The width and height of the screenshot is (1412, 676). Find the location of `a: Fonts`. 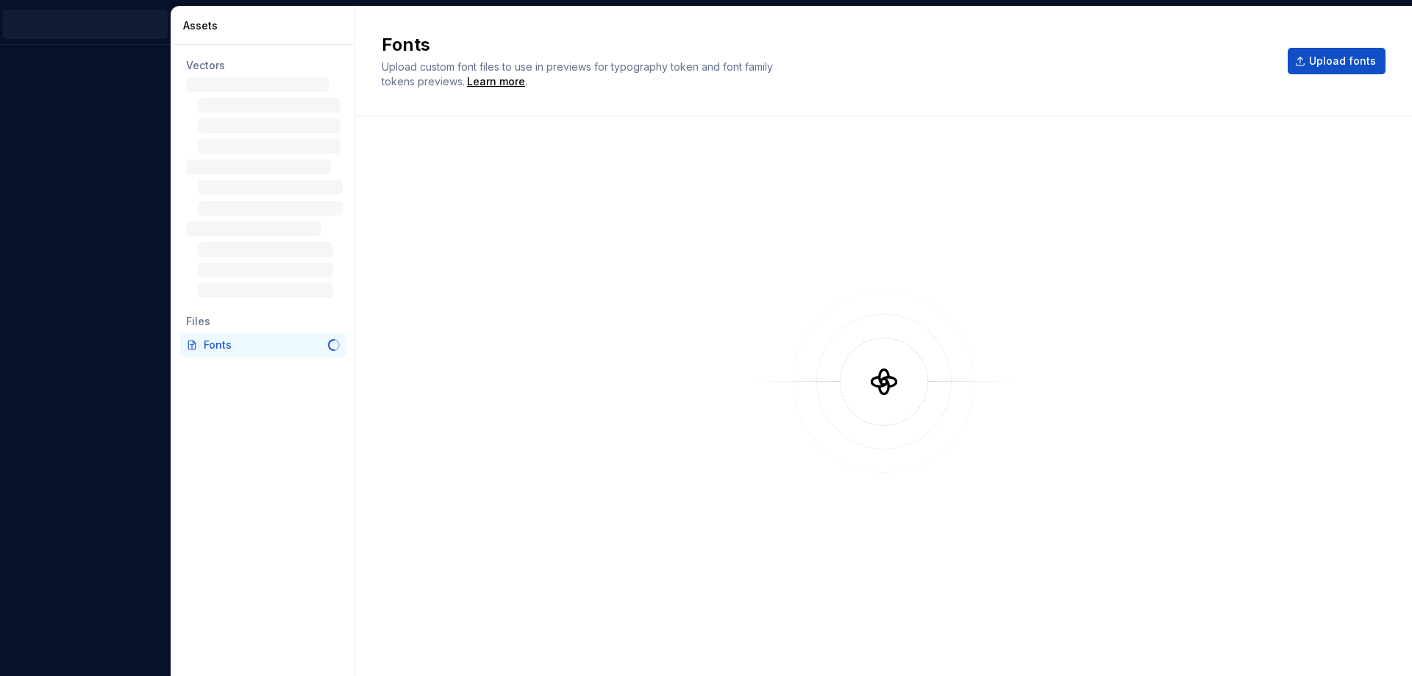

a: Fonts is located at coordinates (263, 345).